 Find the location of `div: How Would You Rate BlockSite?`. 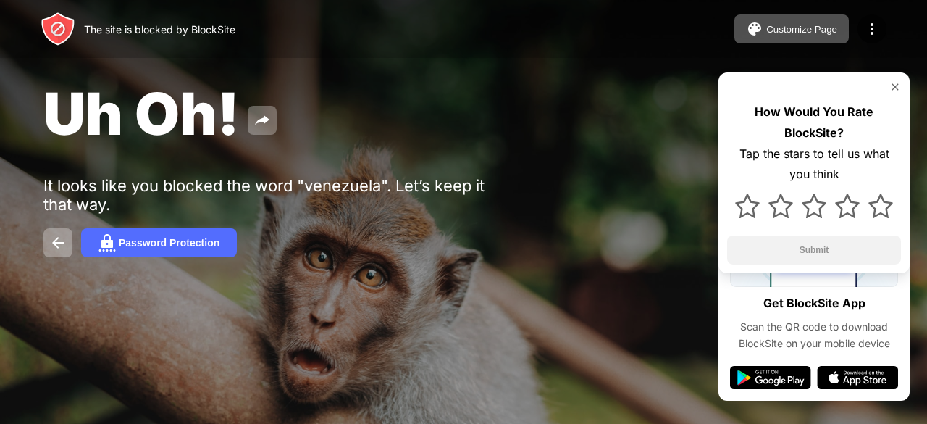

div: How Would You Rate BlockSite? is located at coordinates (814, 122).